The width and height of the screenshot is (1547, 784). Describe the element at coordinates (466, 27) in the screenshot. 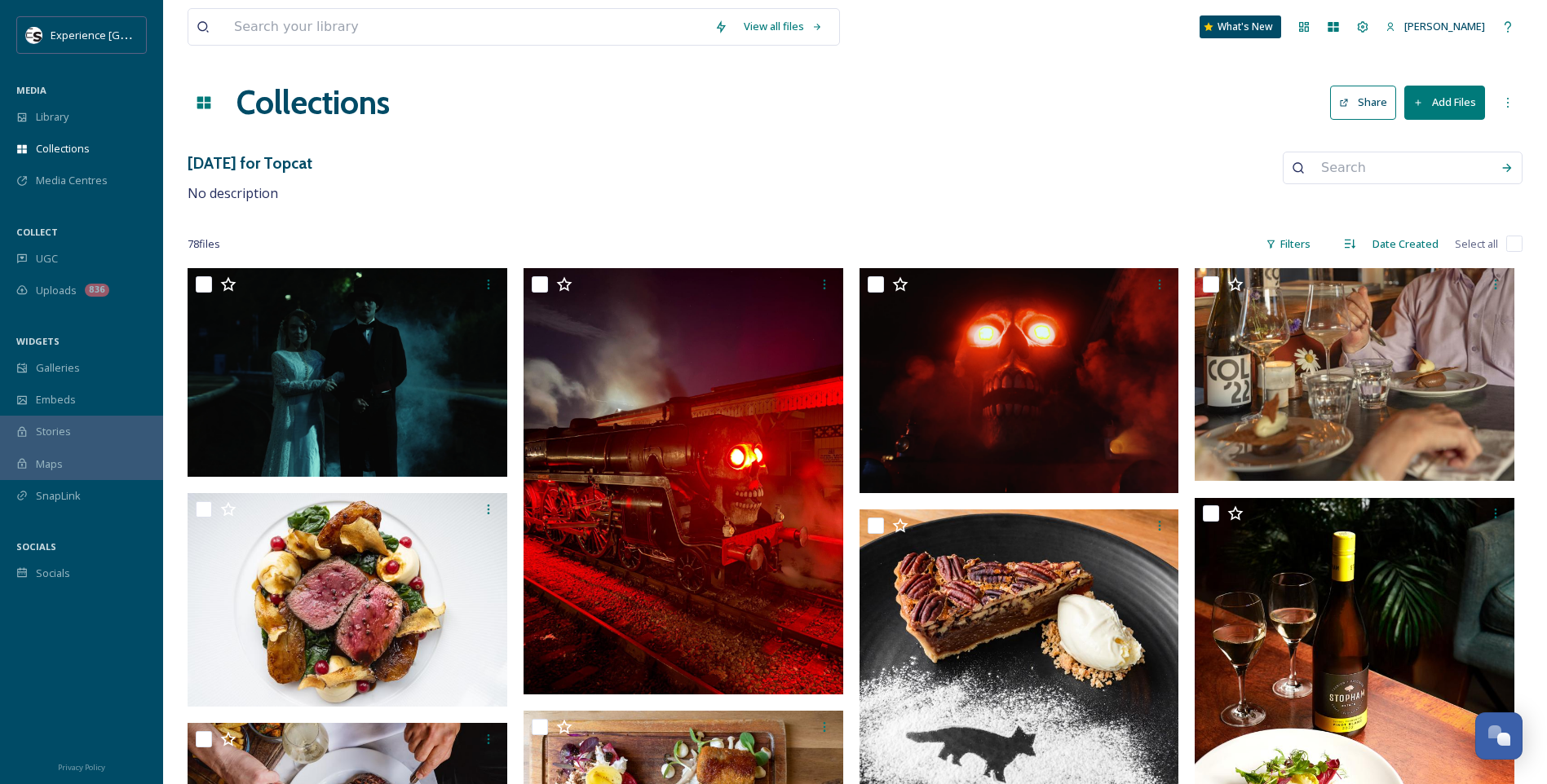

I see `input: Search your library` at that location.